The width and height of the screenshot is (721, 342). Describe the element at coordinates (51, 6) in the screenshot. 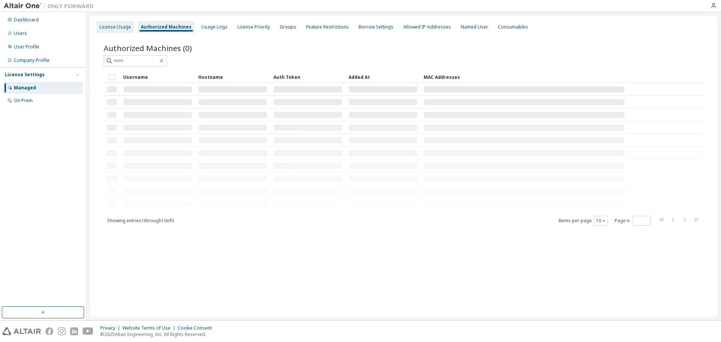

I see `img: Altair One` at that location.